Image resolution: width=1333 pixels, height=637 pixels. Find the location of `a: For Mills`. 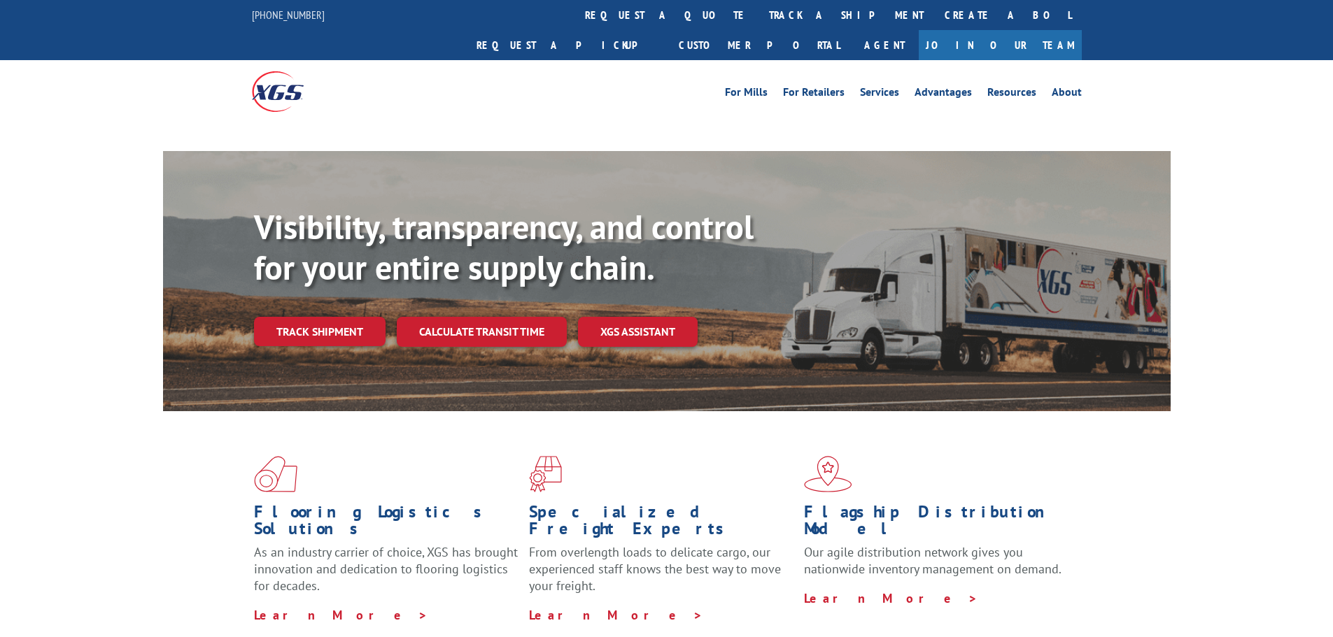

a: For Mills is located at coordinates (746, 94).